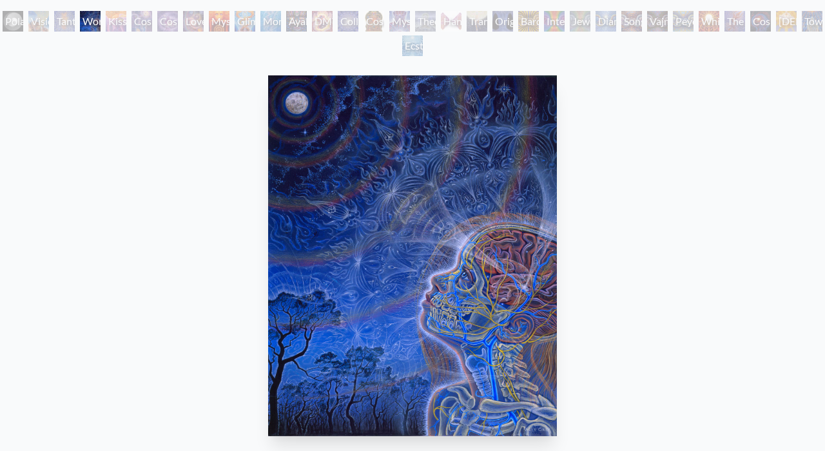 The image size is (825, 451). Describe the element at coordinates (245, 21) in the screenshot. I see `div: Glimpsing the Empyrean` at that location.